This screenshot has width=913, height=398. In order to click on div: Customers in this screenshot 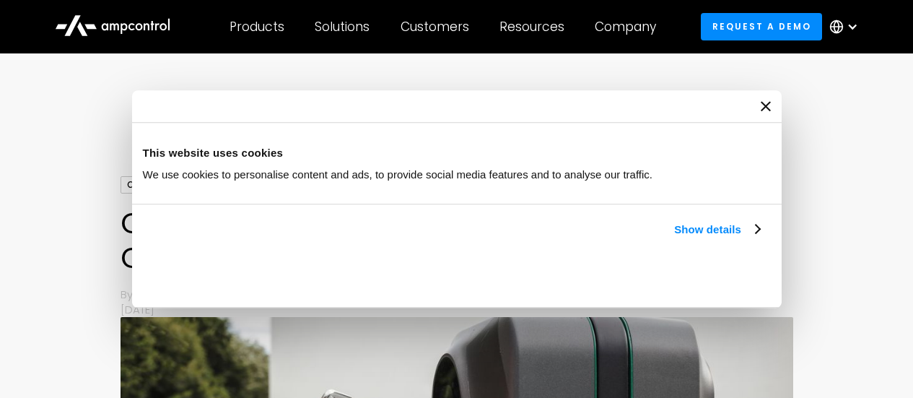, I will do `click(434, 27)`.